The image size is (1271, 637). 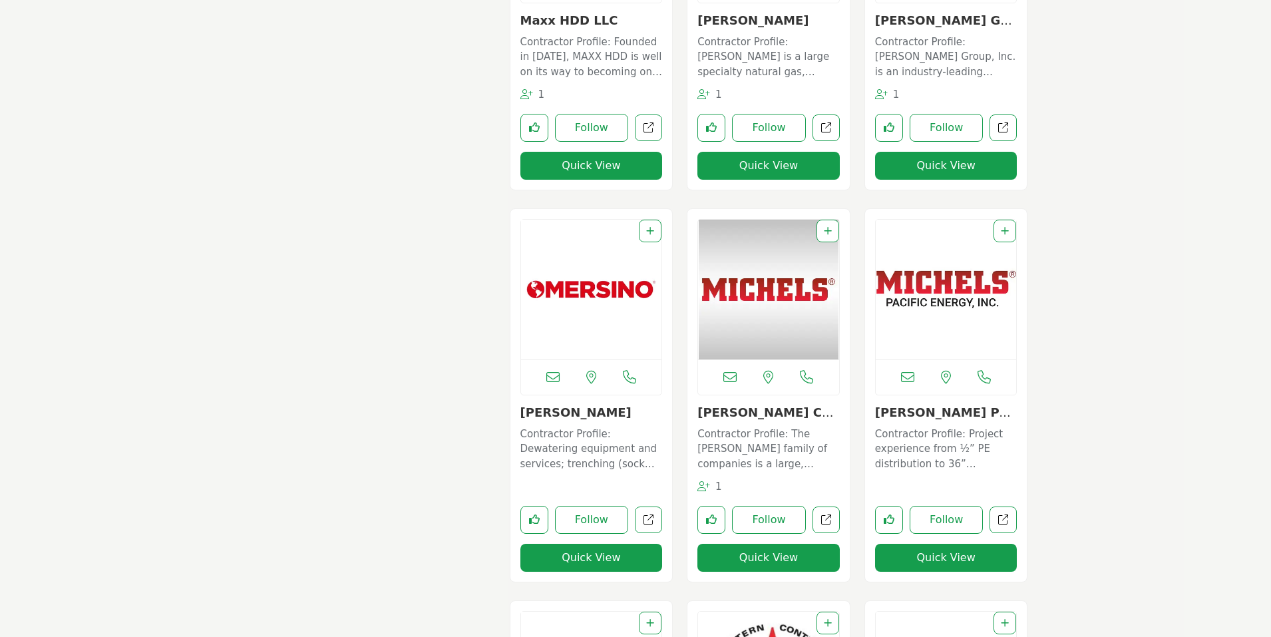 What do you see at coordinates (946, 447) in the screenshot?
I see `a: Contractor Profile: Project experience from ½” PE distribution to 36” transmission pipelines work...` at bounding box center [946, 447].